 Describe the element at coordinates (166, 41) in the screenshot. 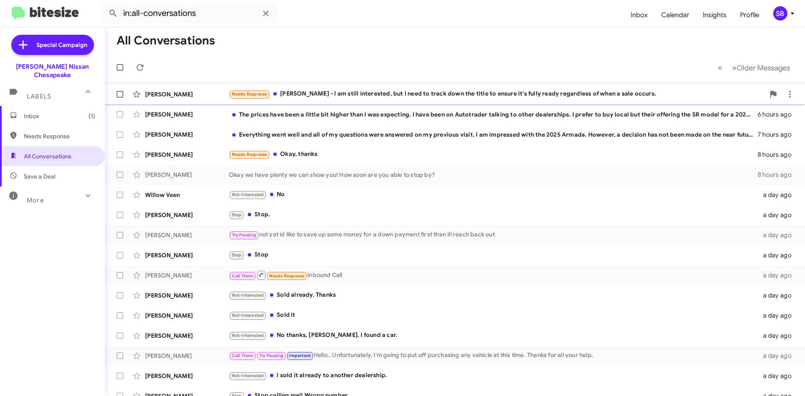

I see `h1: All Conversations` at that location.